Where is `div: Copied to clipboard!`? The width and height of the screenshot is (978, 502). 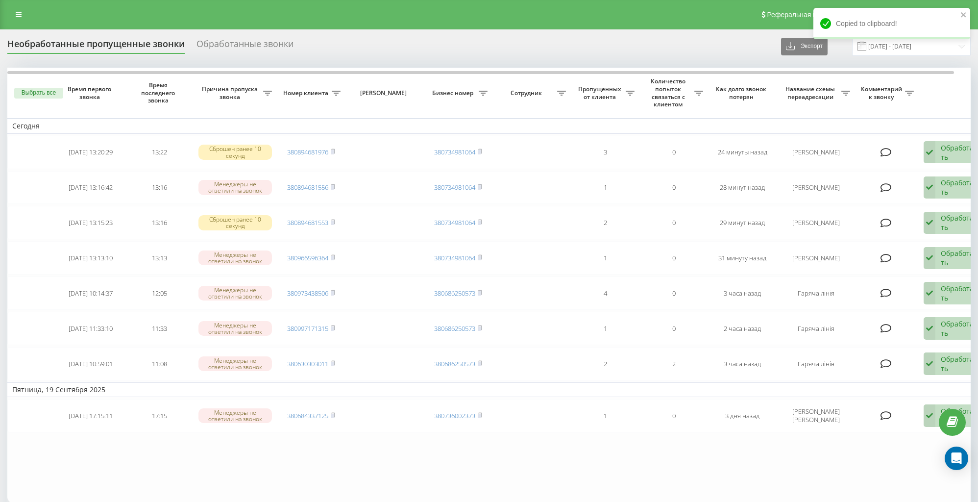
div: Copied to clipboard! is located at coordinates (891, 24).